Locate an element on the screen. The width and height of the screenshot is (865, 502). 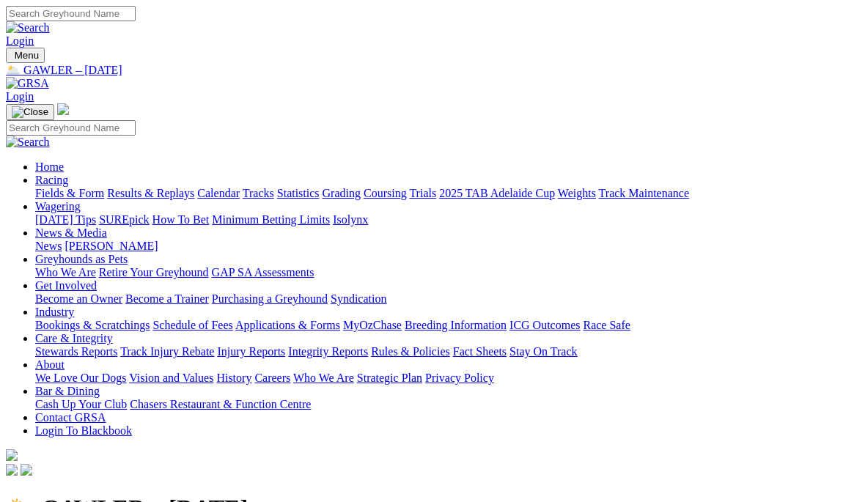
a: Become an Owner is located at coordinates (78, 298).